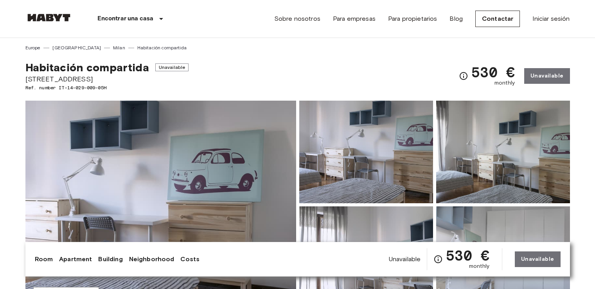 The width and height of the screenshot is (595, 289). I want to click on a: Iniciar sesión, so click(551, 19).